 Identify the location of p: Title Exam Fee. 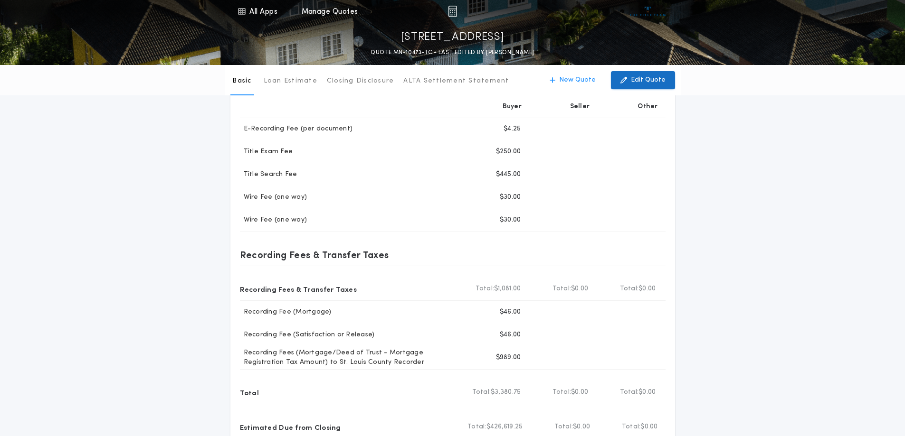
(266, 152).